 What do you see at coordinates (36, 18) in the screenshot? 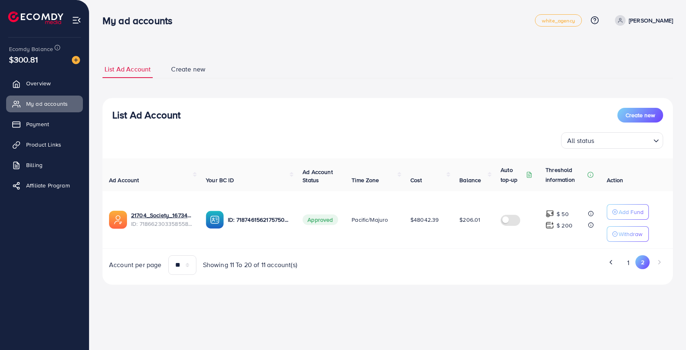
I see `img: logo` at bounding box center [36, 18].